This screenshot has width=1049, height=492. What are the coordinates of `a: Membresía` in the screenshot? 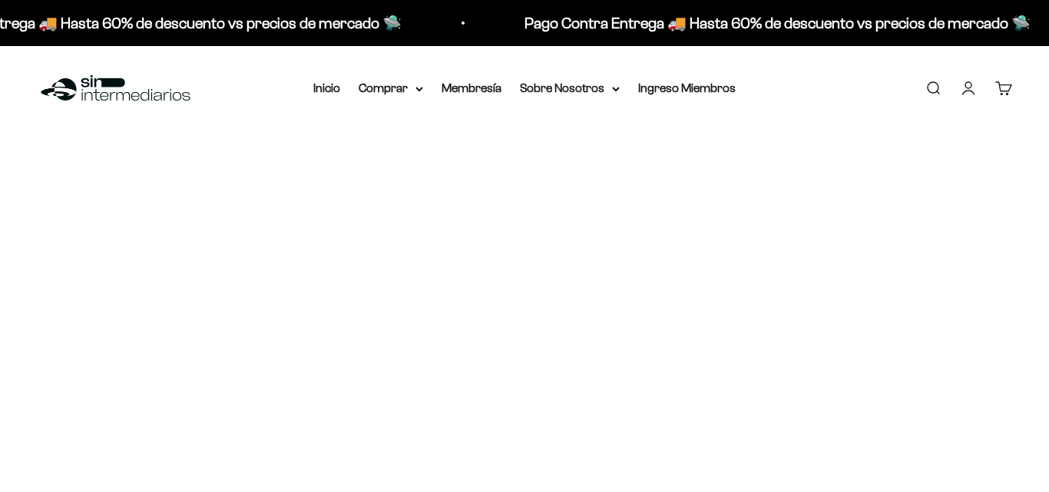 It's located at (471, 88).